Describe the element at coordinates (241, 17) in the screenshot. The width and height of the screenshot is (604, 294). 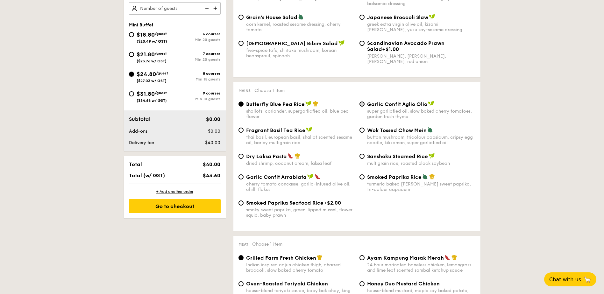
I see `input: Grain's House Saladcorn kernel, roasted sesame dressing, cherry tomato` at that location.